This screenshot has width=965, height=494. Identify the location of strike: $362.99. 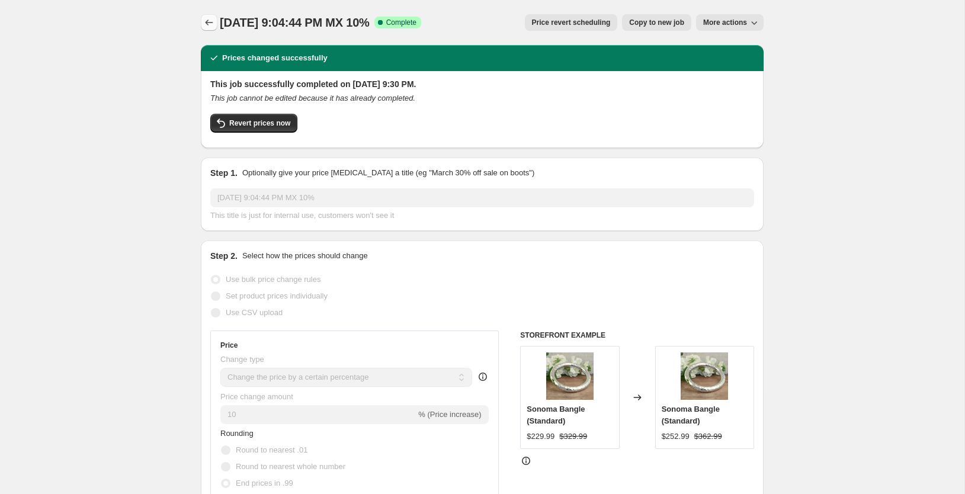
(708, 436).